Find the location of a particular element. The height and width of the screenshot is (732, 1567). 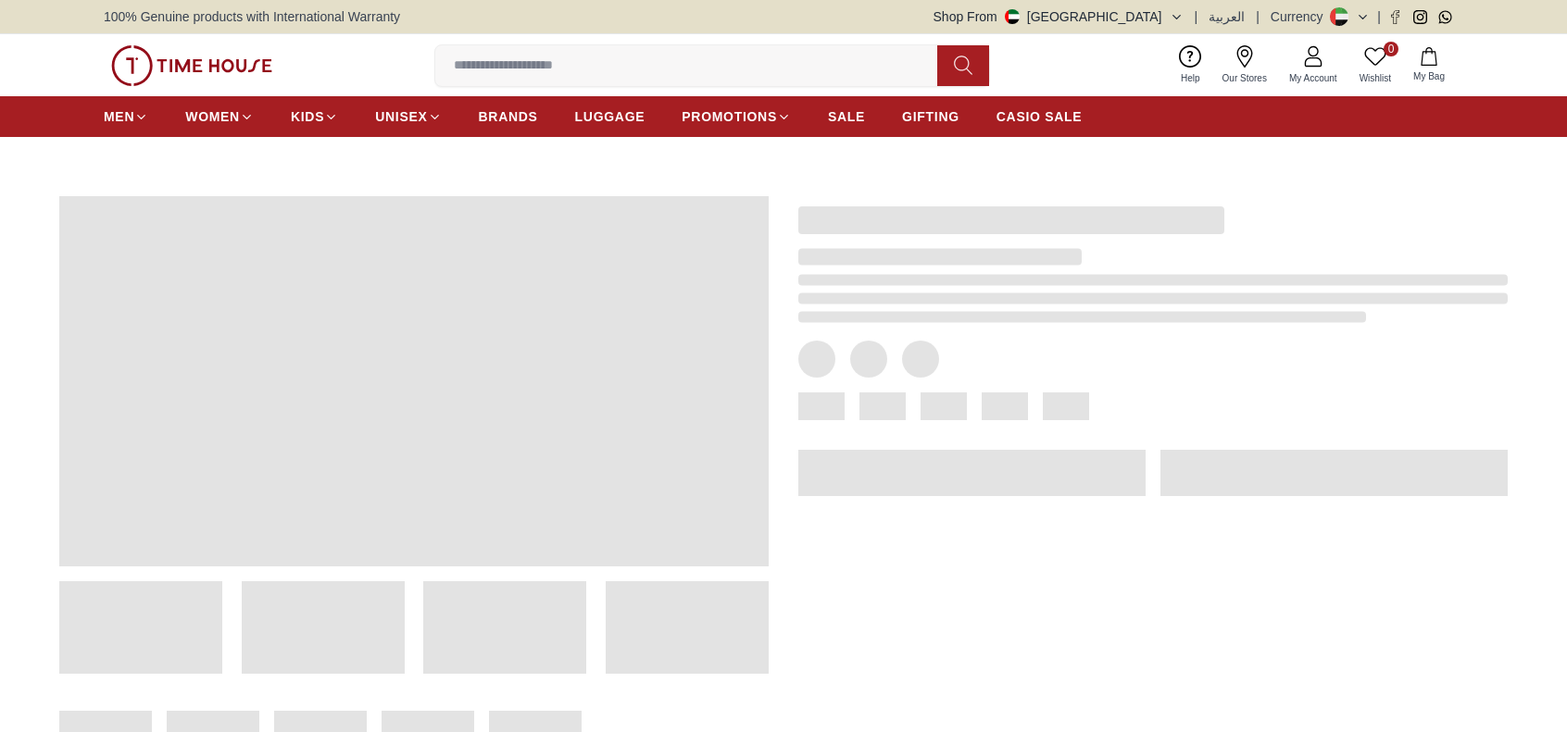

span: العربية is located at coordinates (1226, 17).